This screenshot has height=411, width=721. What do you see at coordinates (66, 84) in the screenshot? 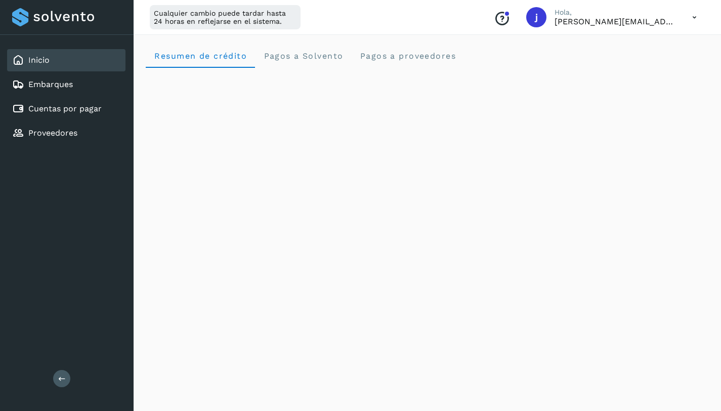
I see `div: Embarques` at bounding box center [66, 84].